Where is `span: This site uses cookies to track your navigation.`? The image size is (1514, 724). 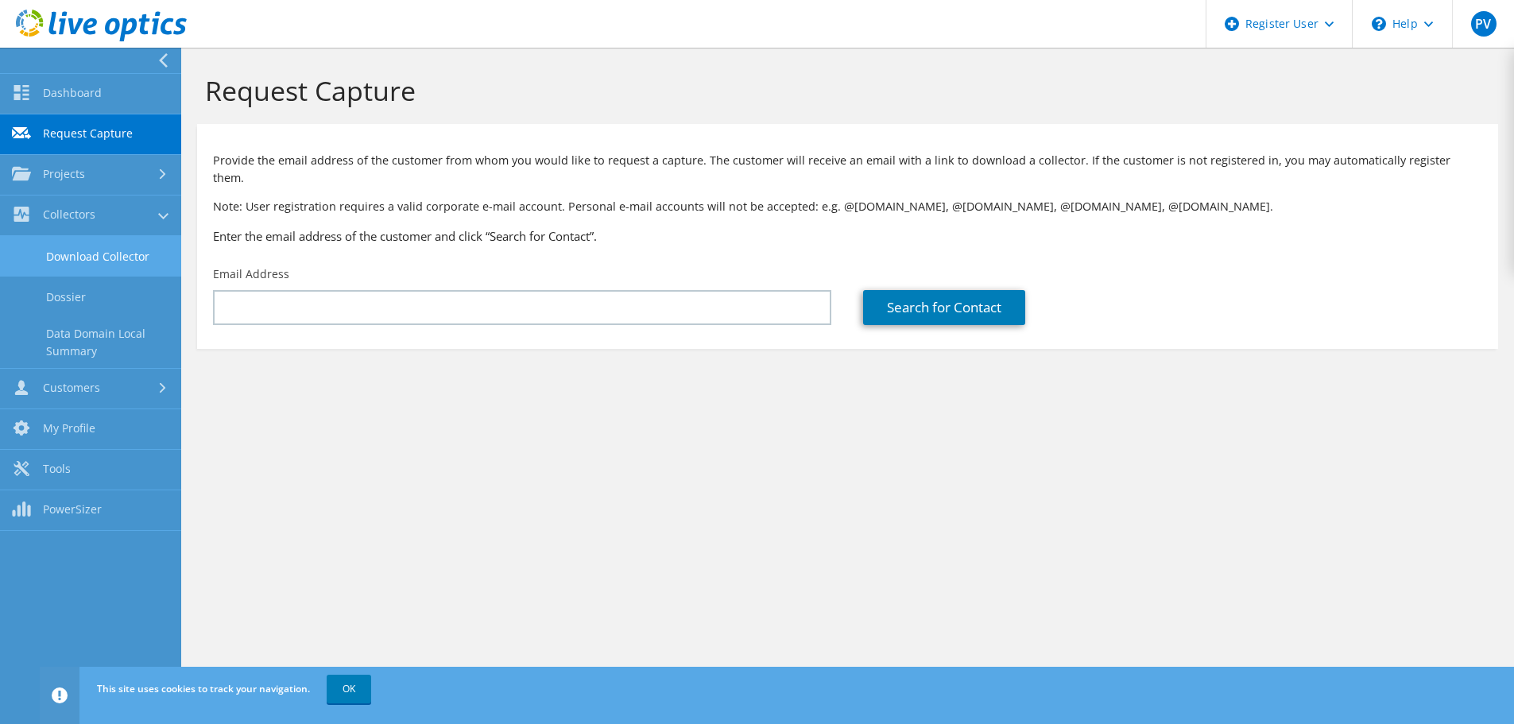 span: This site uses cookies to track your navigation. is located at coordinates (204, 688).